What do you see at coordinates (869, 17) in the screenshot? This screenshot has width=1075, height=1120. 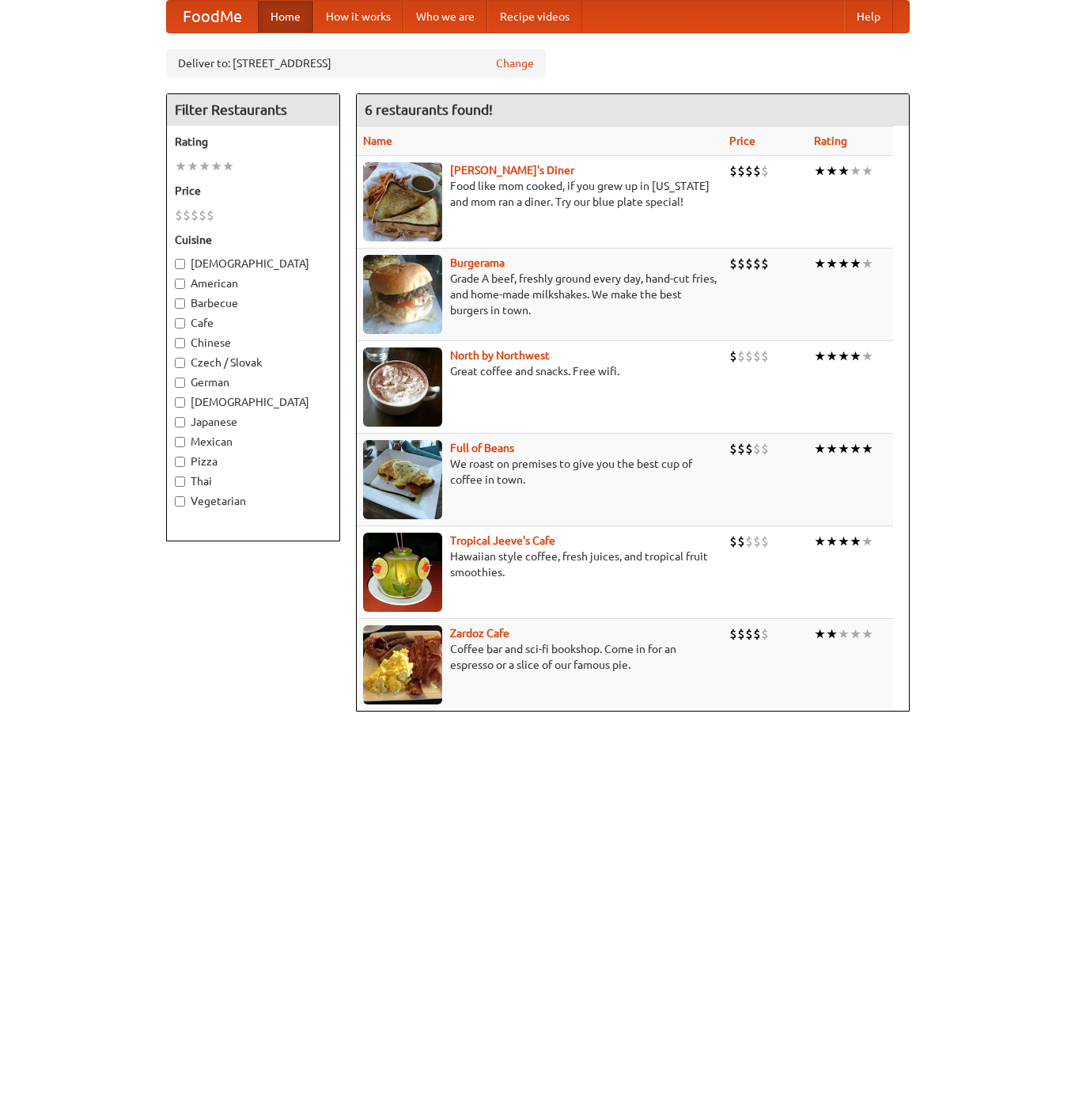 I see `a: Help` at bounding box center [869, 17].